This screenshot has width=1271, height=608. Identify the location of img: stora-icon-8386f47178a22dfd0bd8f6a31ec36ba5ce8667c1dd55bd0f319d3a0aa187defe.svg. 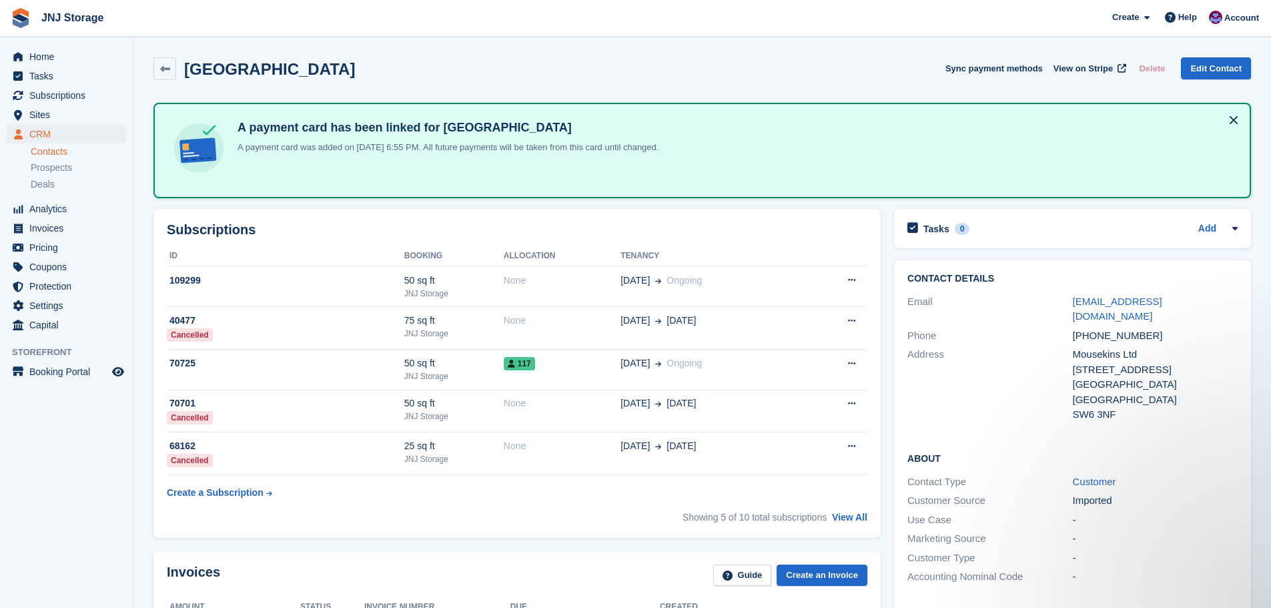
(21, 18).